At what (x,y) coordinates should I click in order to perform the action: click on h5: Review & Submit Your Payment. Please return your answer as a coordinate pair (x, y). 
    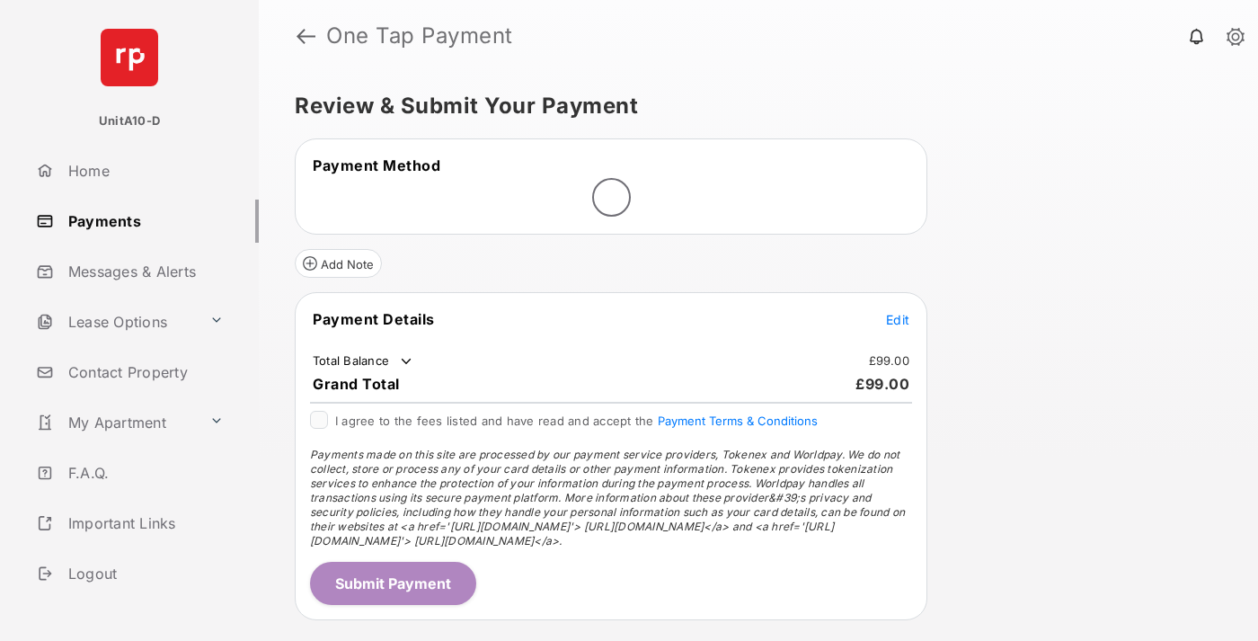
    Looking at the image, I should click on (751, 106).